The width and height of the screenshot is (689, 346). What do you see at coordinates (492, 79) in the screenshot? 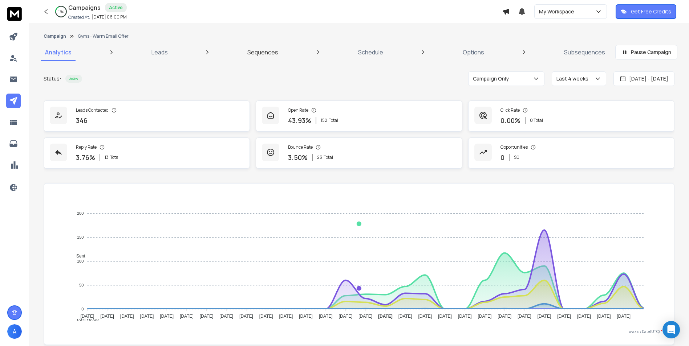
I see `p: Campaign Only` at bounding box center [492, 79].